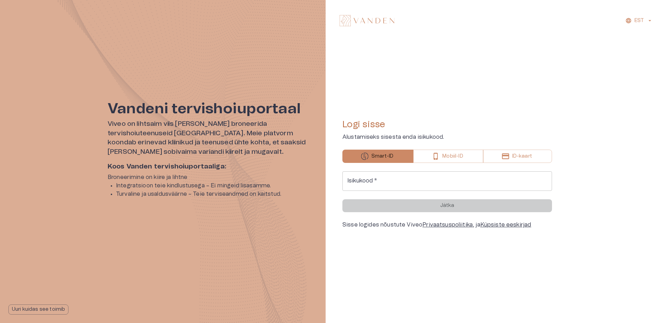 The height and width of the screenshot is (323, 668). What do you see at coordinates (38, 309) in the screenshot?
I see `p: Uuri kuidas see toimib` at bounding box center [38, 309].